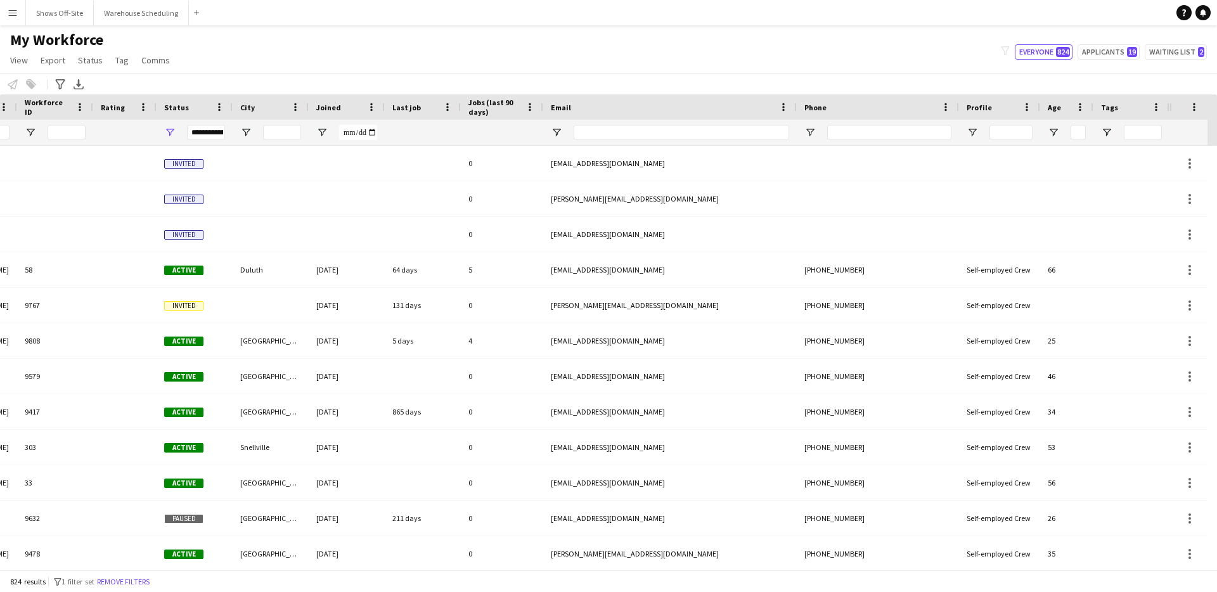  Describe the element at coordinates (1109, 107) in the screenshot. I see `span: Tags` at that location.